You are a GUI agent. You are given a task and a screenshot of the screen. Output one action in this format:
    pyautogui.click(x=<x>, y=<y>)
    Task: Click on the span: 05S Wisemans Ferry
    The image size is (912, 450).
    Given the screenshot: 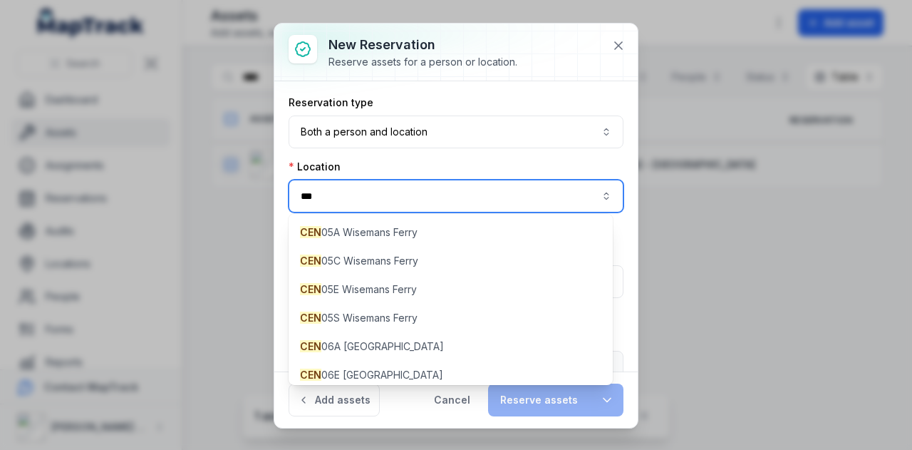 What is the action you would take?
    pyautogui.click(x=358, y=318)
    